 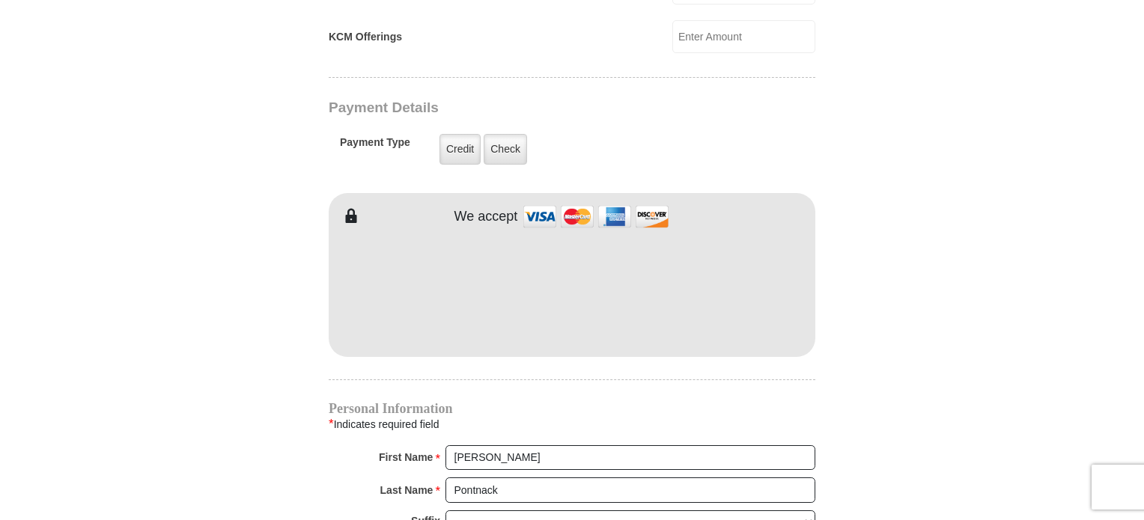 I want to click on div: Indicates required field, so click(x=572, y=424).